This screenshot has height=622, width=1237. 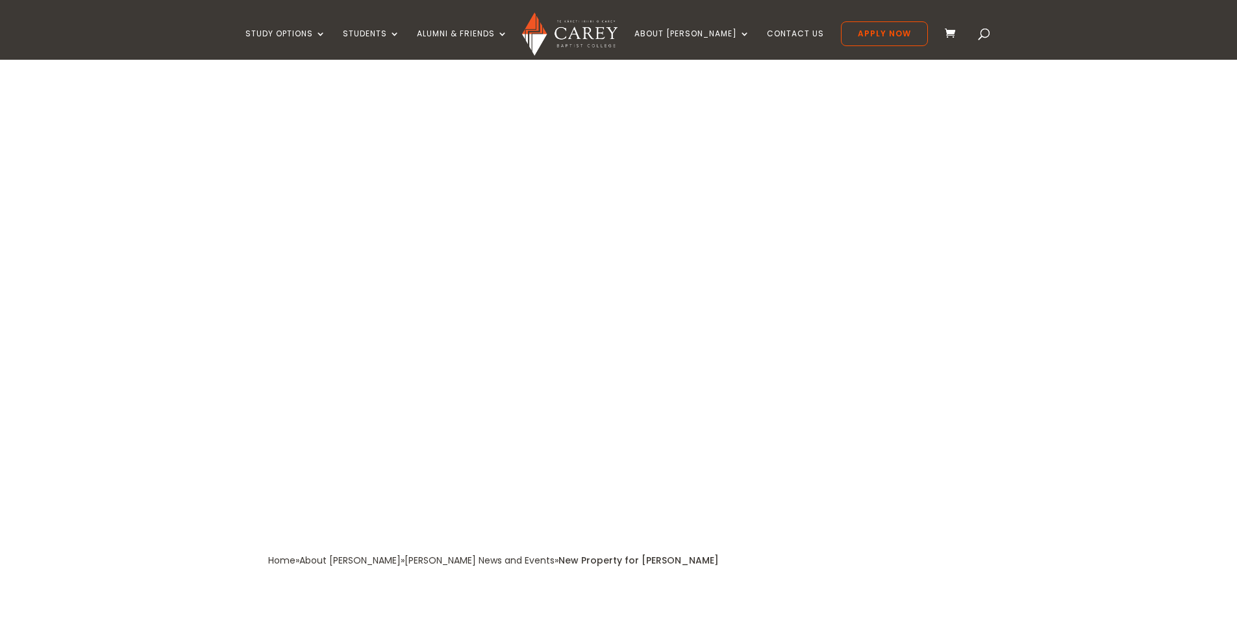 What do you see at coordinates (286, 44) in the screenshot?
I see `a: Study Options` at bounding box center [286, 44].